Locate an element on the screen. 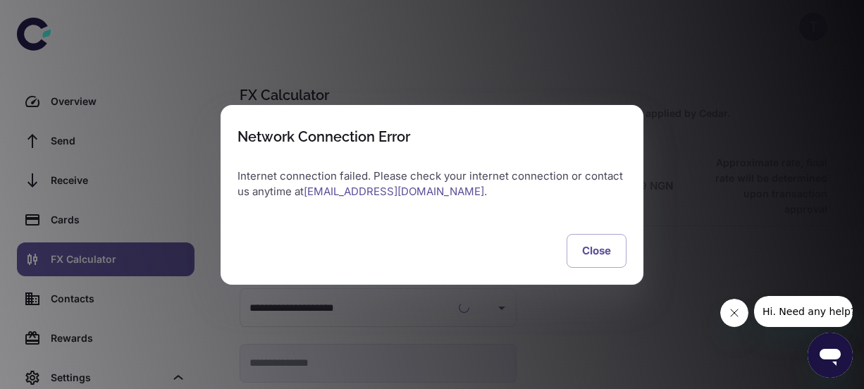 The height and width of the screenshot is (389, 864). span: Hi. Need any help? is located at coordinates (55, 16).